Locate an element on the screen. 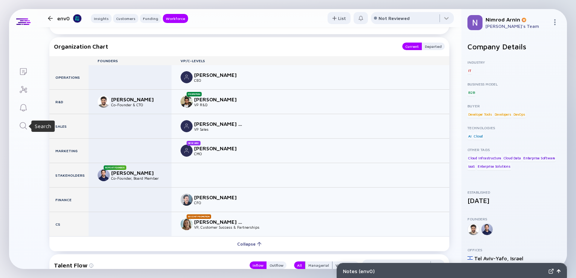 The width and height of the screenshot is (576, 278). div: Cloud is located at coordinates (478, 136).